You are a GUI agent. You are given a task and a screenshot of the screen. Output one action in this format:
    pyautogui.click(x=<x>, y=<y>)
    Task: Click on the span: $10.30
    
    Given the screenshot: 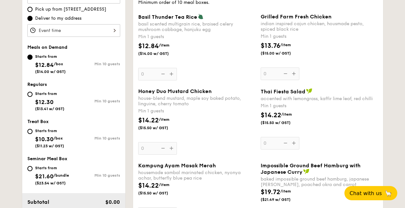 What is the action you would take?
    pyautogui.click(x=44, y=139)
    